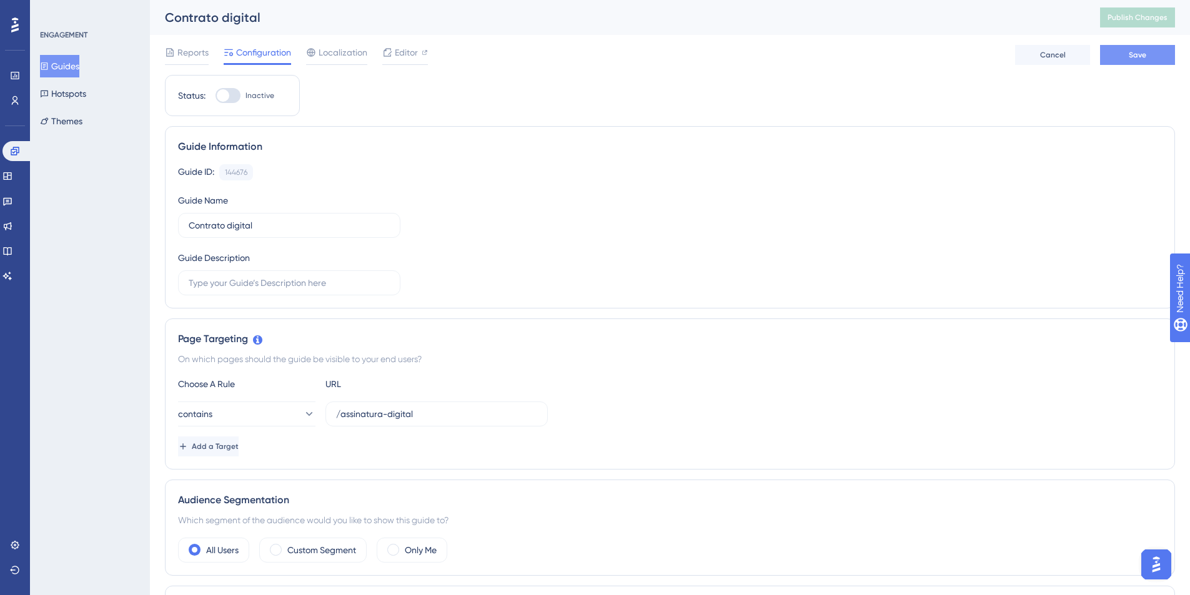 This screenshot has width=1190, height=595. What do you see at coordinates (236, 172) in the screenshot?
I see `div: 144676` at bounding box center [236, 172].